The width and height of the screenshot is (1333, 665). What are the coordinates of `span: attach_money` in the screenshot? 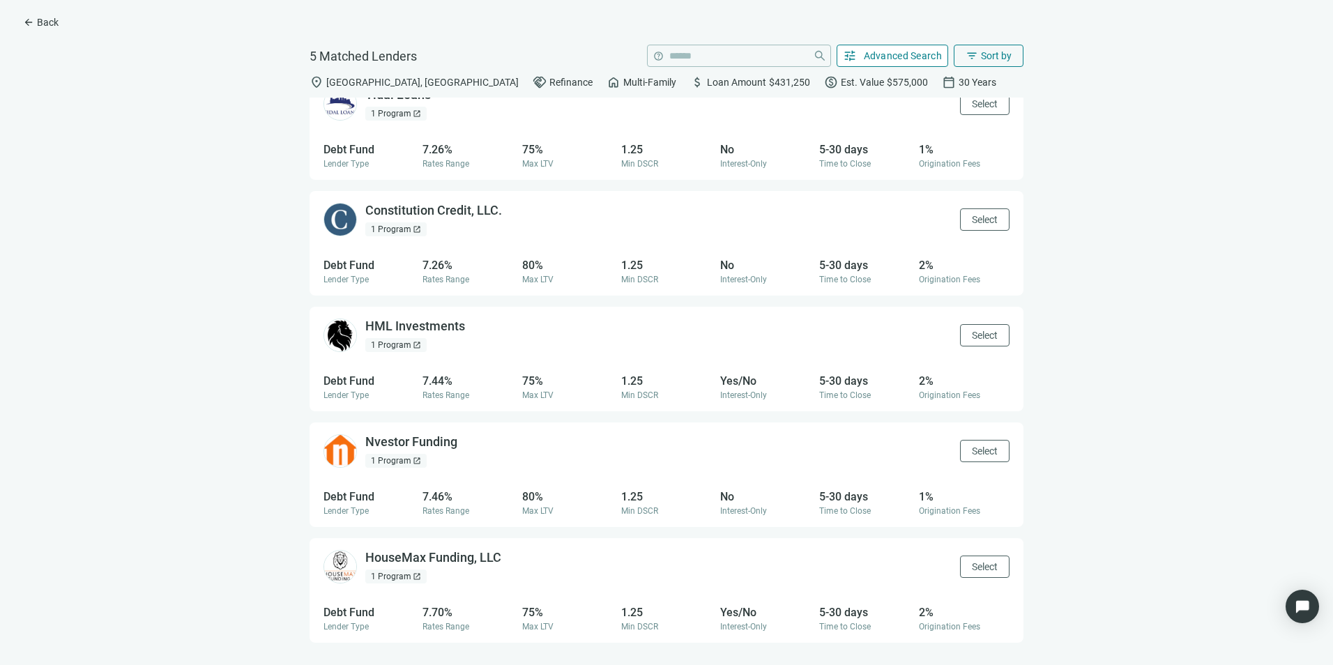 It's located at (697, 82).